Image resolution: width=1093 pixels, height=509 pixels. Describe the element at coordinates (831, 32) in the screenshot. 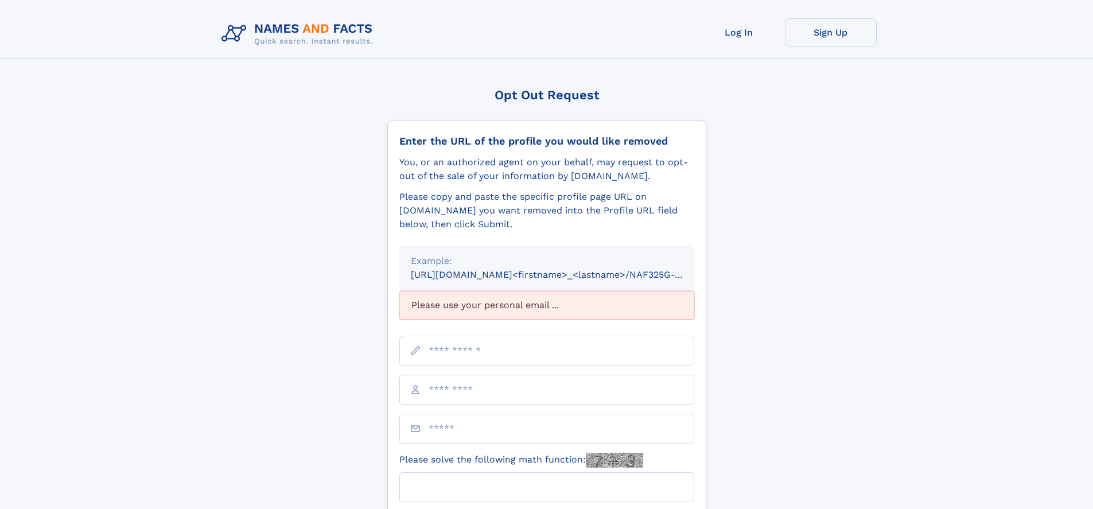

I see `a: Sign Up` at that location.